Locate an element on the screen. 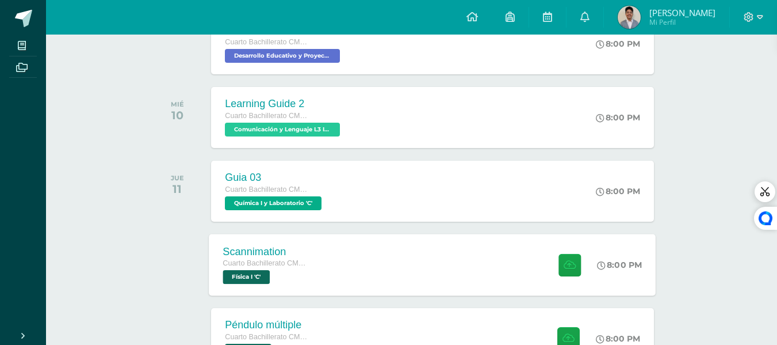 This screenshot has height=345, width=777. div: Learning Guide 2 is located at coordinates (284, 104).